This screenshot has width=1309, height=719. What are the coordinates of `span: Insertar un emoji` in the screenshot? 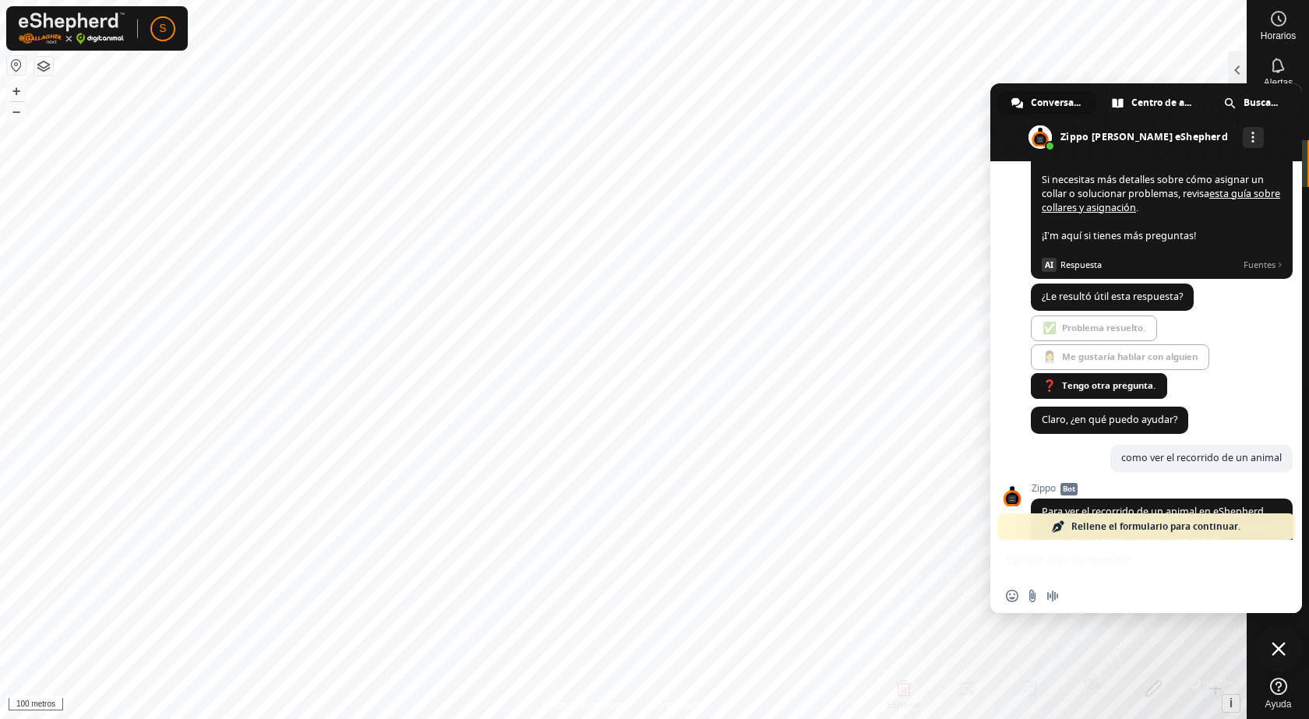 It's located at (1012, 596).